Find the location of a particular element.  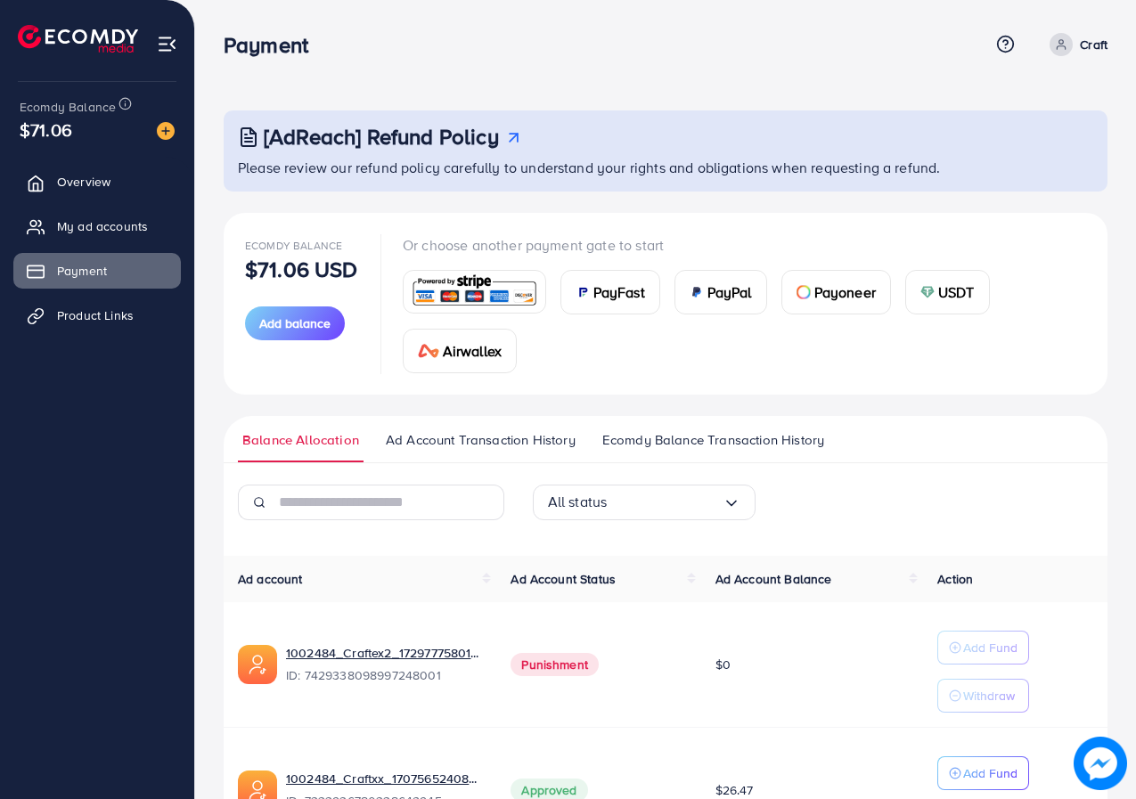

h3: [AdReach] Refund Policy is located at coordinates (381, 136).